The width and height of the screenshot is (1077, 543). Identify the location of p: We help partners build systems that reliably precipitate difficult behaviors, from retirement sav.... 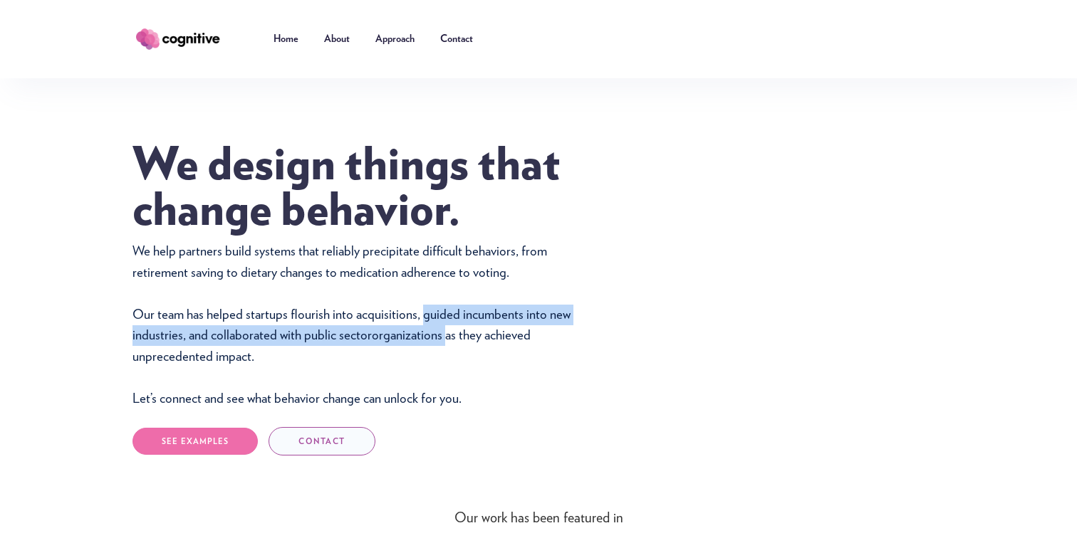
(360, 325).